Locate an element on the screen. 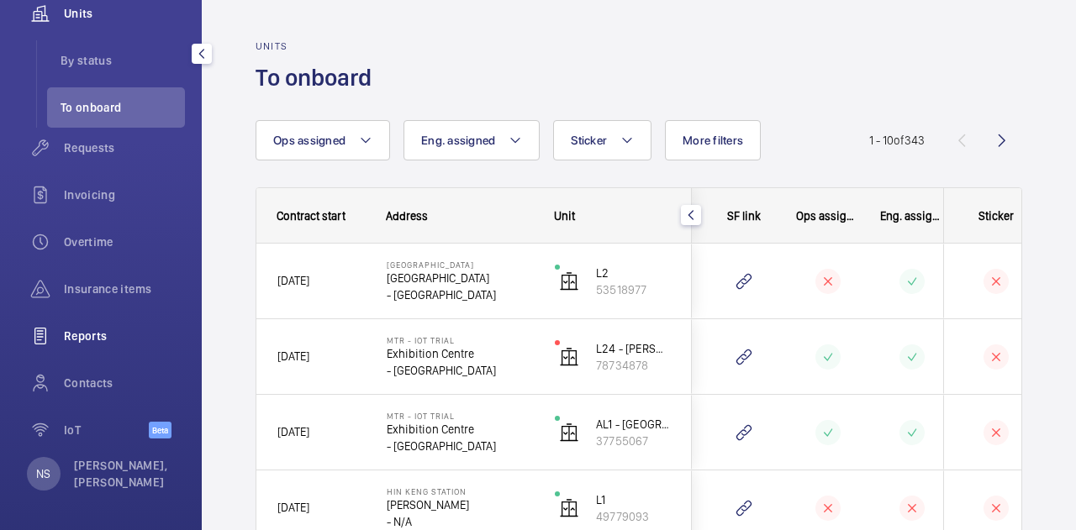  span: More filters is located at coordinates (713, 140).